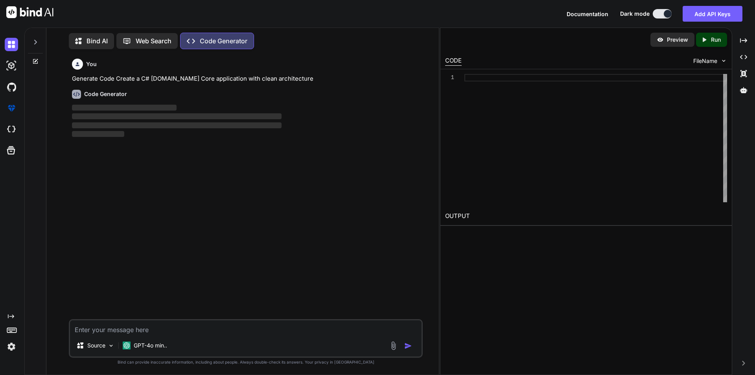 This screenshot has height=375, width=755. Describe the element at coordinates (11, 87) in the screenshot. I see `img: githubDark` at that location.